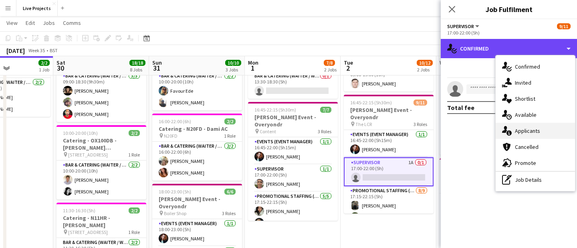 The height and width of the screenshot is (248, 577). I want to click on a: View, so click(12, 23).